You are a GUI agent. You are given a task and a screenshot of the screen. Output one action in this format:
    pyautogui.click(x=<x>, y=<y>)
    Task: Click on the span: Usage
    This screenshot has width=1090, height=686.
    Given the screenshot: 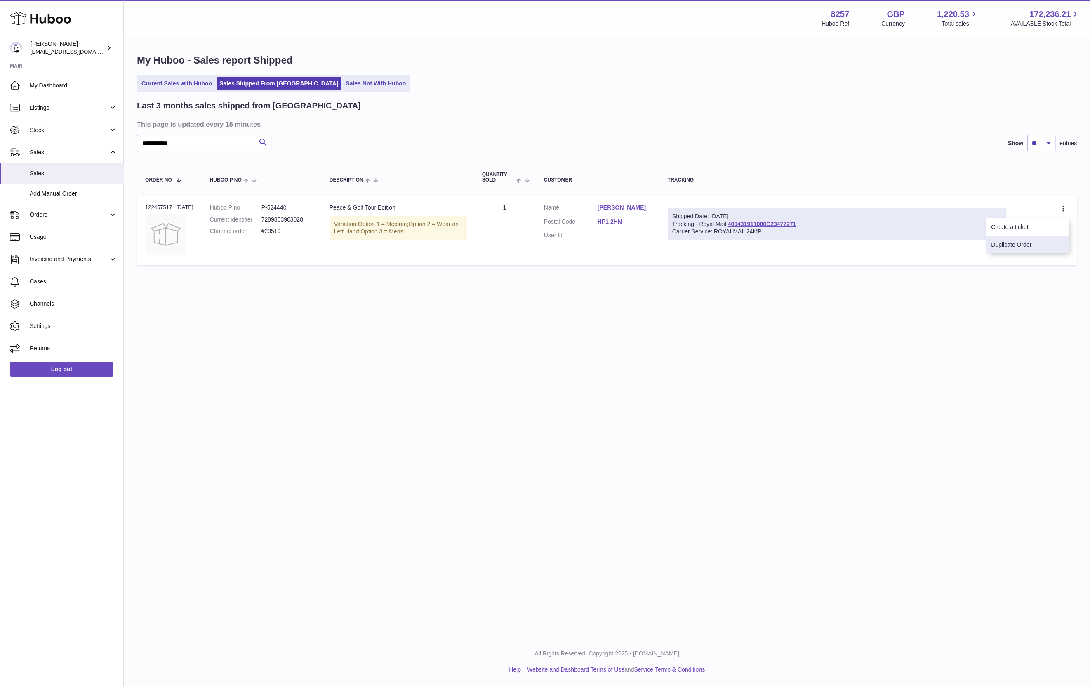 What is the action you would take?
    pyautogui.click(x=73, y=237)
    